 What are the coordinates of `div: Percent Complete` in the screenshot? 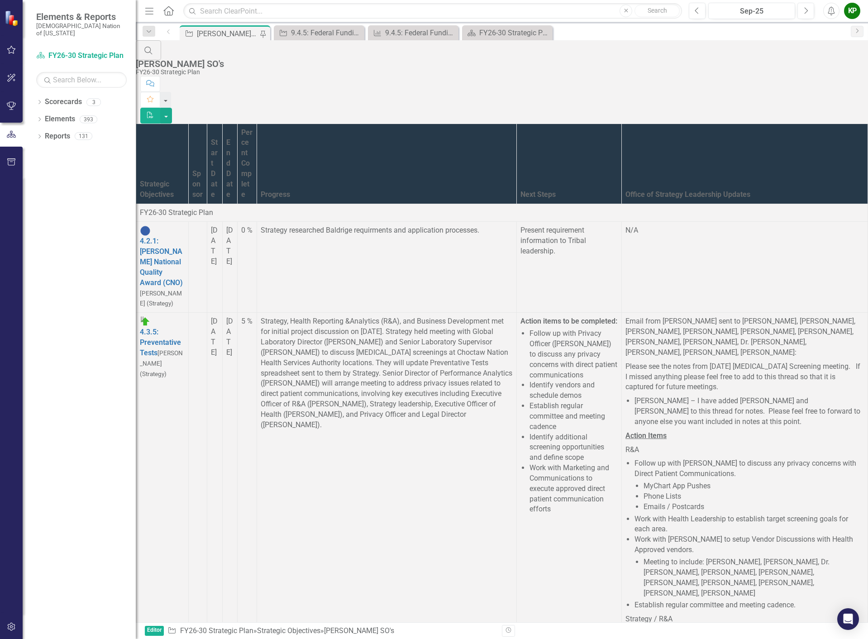 It's located at (247, 164).